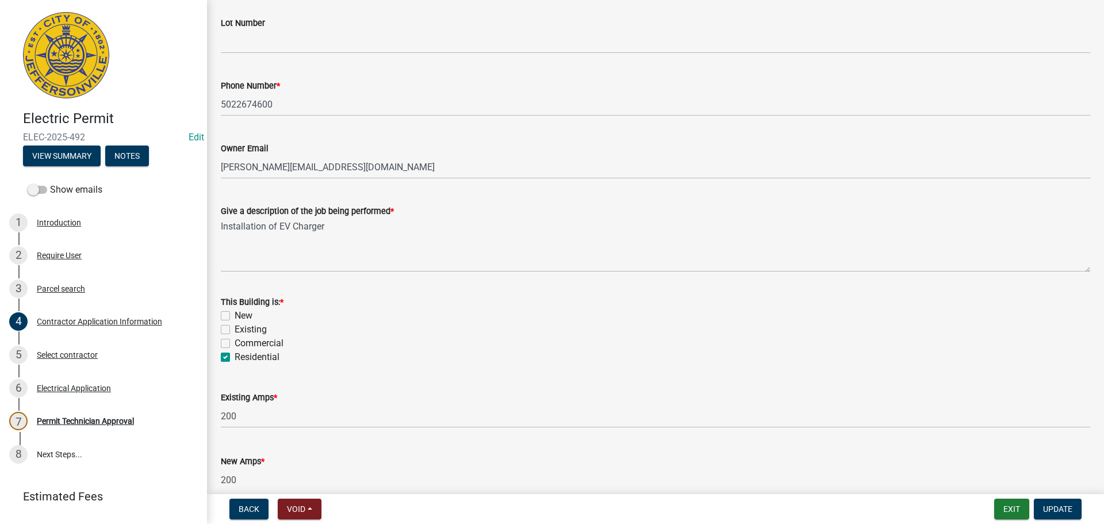 This screenshot has height=524, width=1104. Describe the element at coordinates (243, 462) in the screenshot. I see `label: New Amps` at that location.